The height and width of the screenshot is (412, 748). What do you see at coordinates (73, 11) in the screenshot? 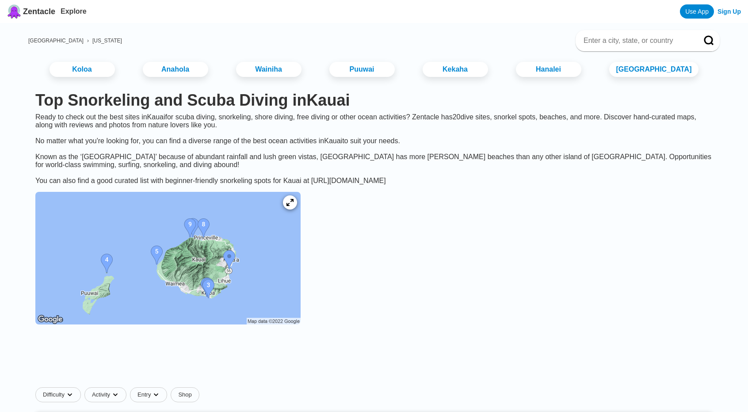
I see `a: Explore` at bounding box center [73, 11].